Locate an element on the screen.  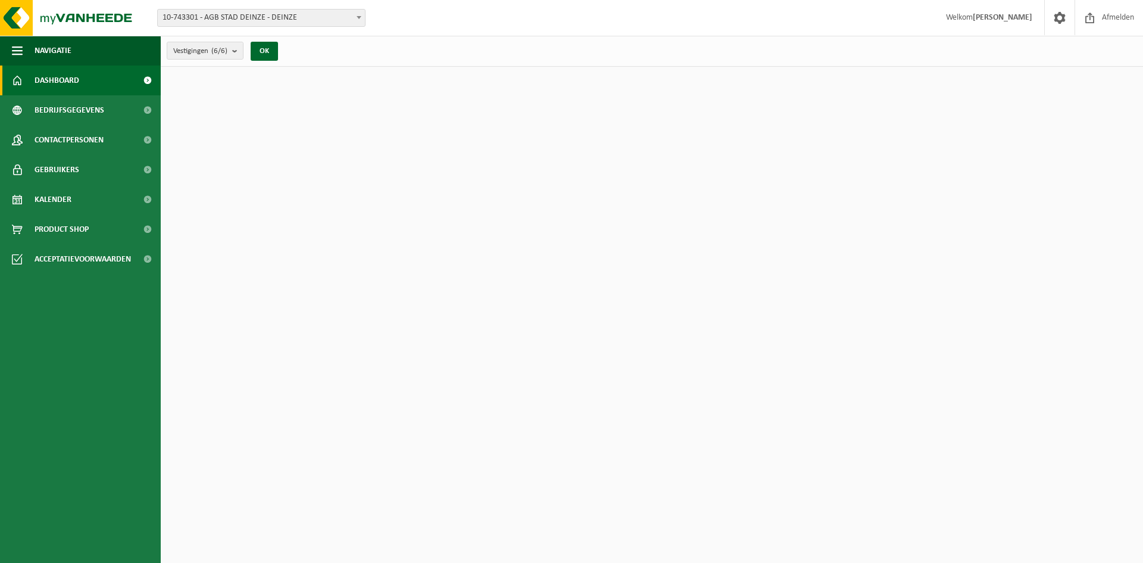
button: Vestigingen(6/6) is located at coordinates (205, 51).